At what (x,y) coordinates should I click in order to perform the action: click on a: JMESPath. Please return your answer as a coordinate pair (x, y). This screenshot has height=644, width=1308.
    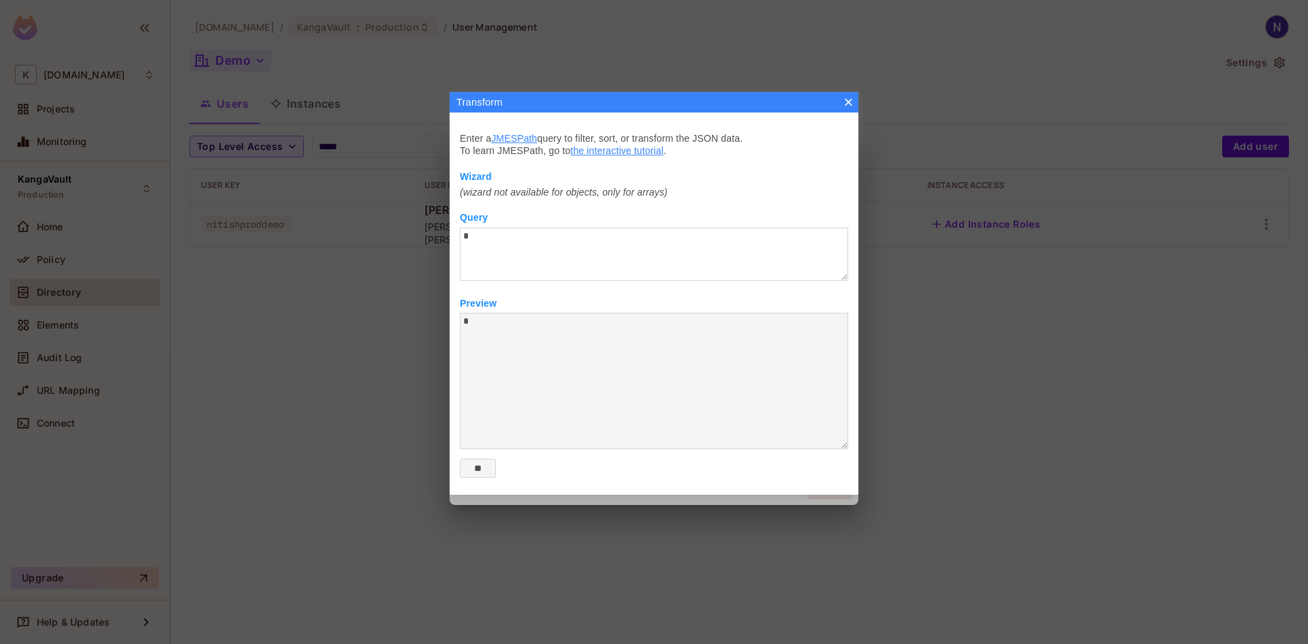
    Looking at the image, I should click on (514, 138).